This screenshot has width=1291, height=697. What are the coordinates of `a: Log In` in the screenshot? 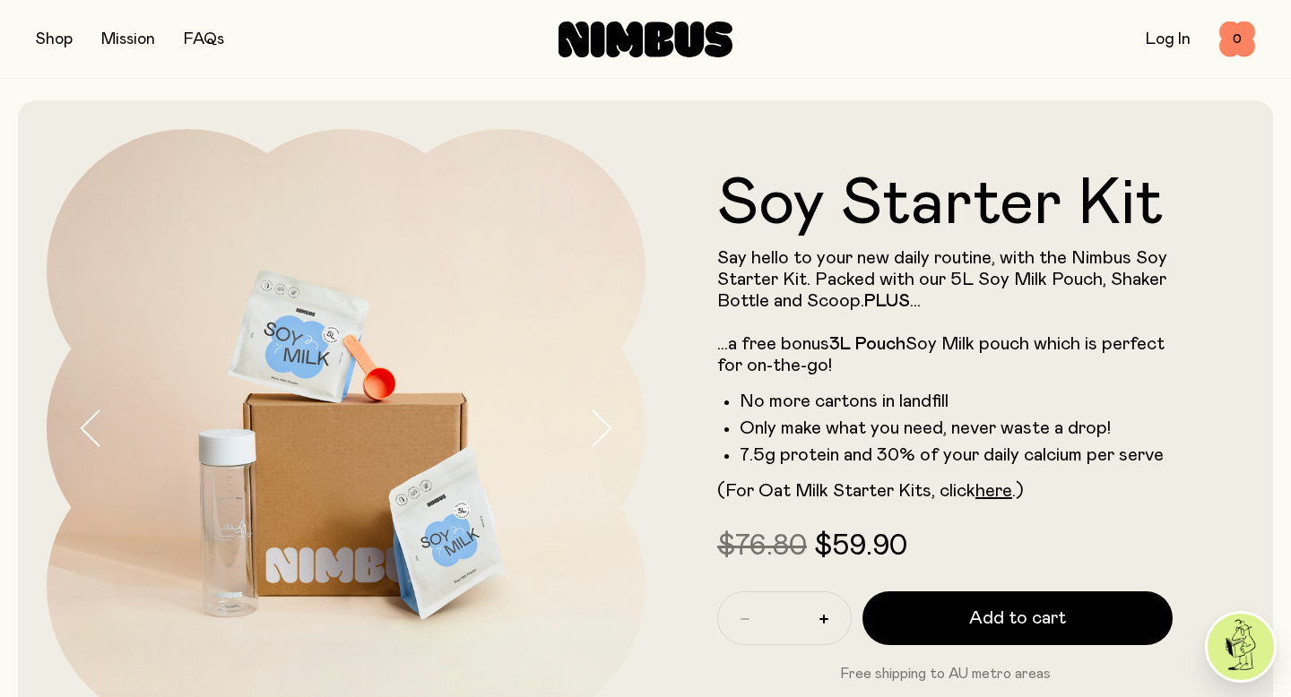 It's located at (1168, 39).